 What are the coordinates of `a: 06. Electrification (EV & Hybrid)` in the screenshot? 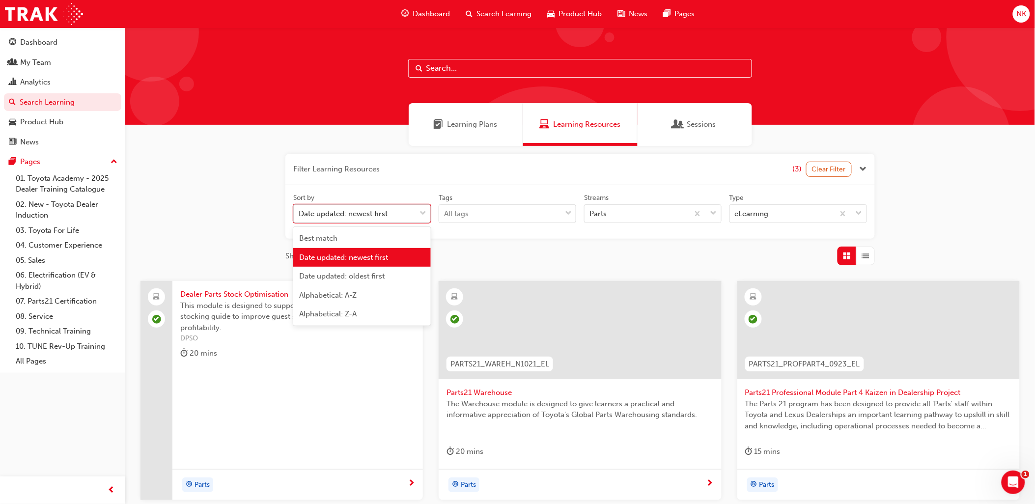 It's located at (66, 281).